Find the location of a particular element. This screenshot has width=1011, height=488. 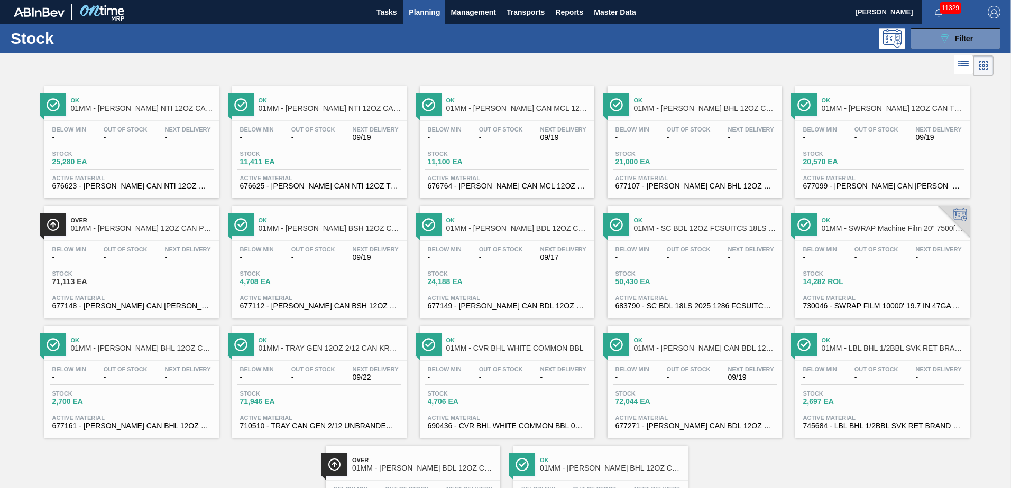

span: 21,000 EA is located at coordinates (652, 162).